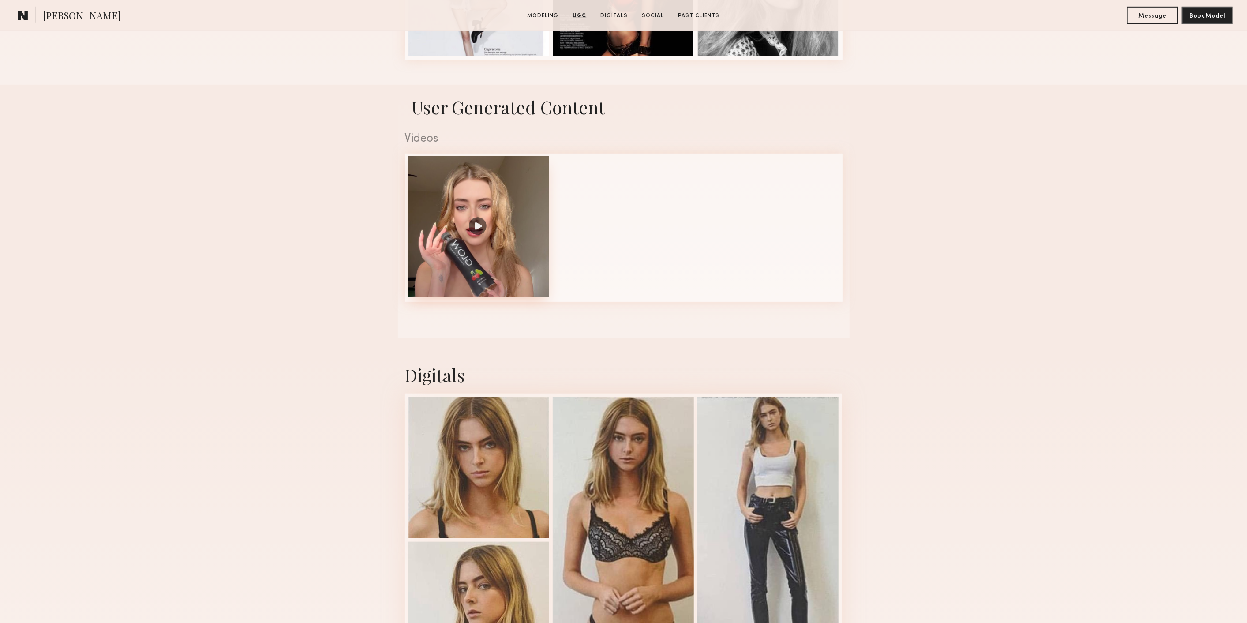 The height and width of the screenshot is (623, 1247). I want to click on a: Past Clients, so click(699, 16).